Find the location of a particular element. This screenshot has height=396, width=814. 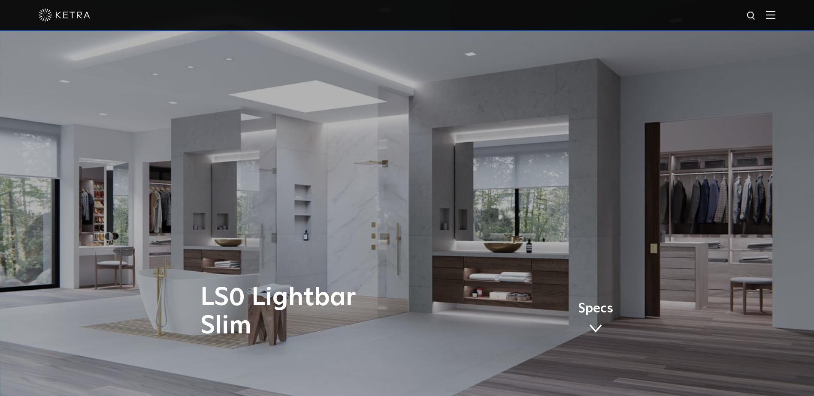

span: Specs is located at coordinates (595, 309).